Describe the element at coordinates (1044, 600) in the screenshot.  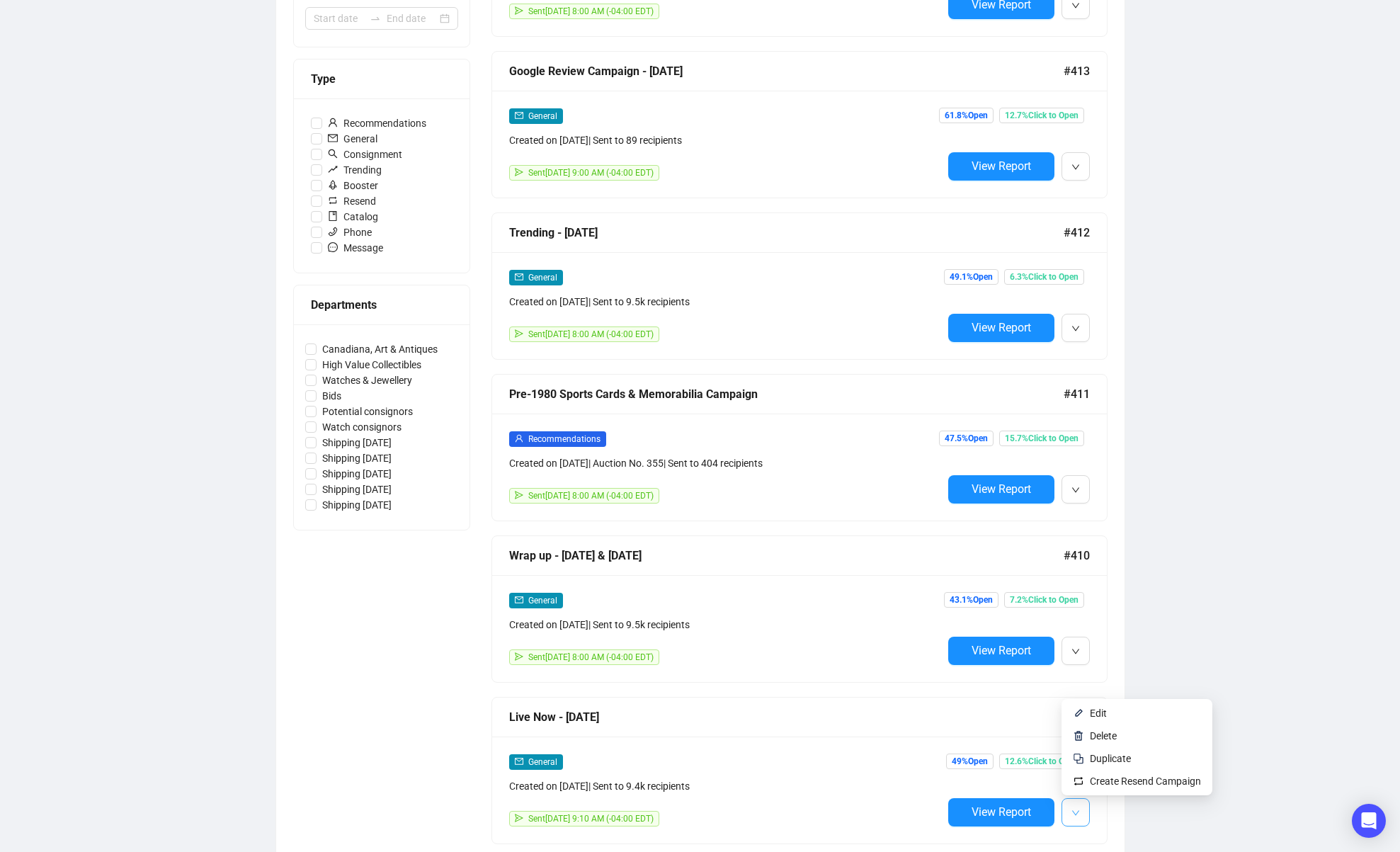
I see `span: 7.2% Click to Open` at that location.